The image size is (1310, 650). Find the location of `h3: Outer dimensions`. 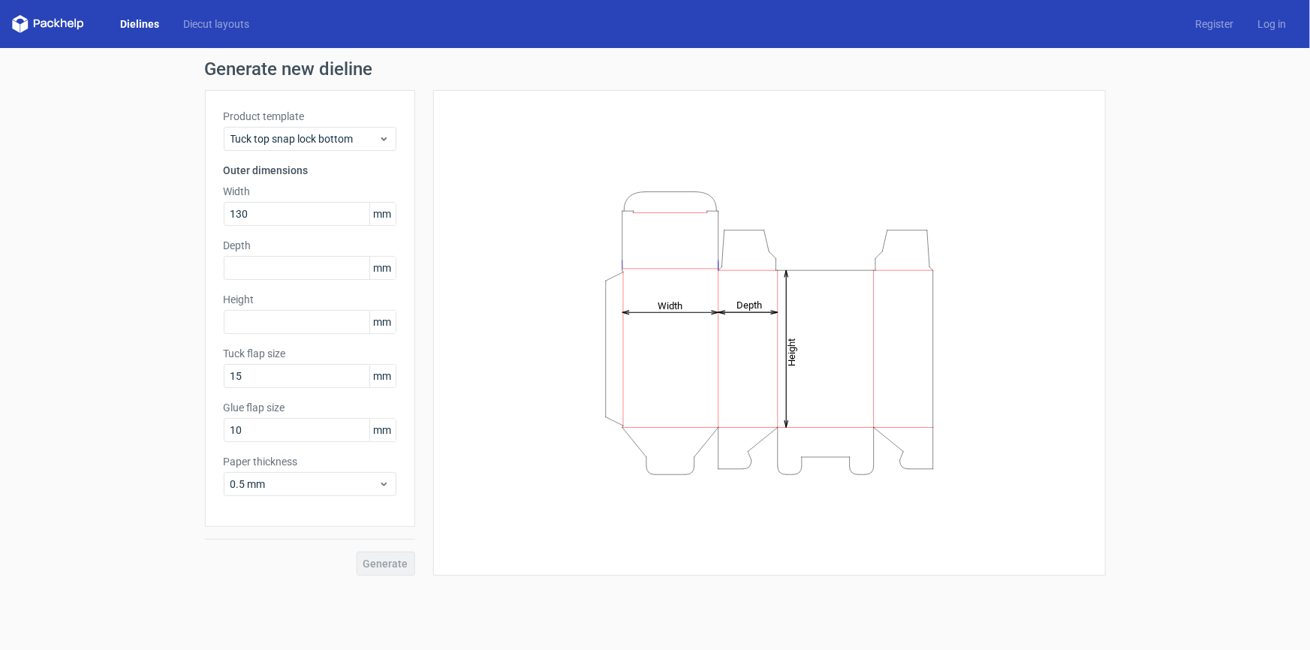

h3: Outer dimensions is located at coordinates (310, 170).